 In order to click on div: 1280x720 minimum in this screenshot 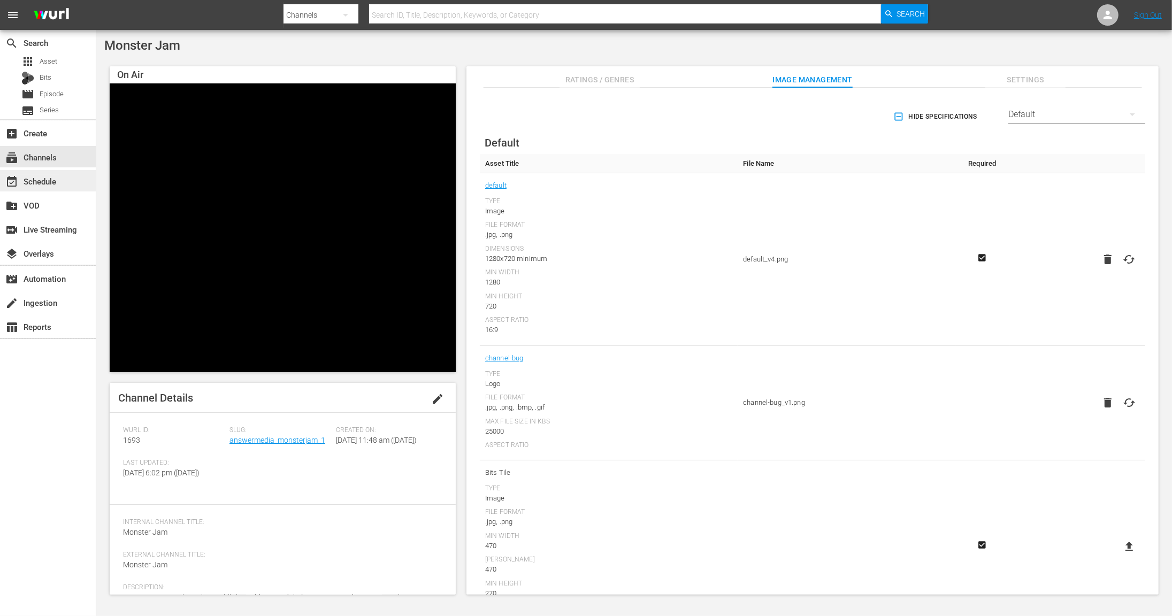, I will do `click(609, 259)`.